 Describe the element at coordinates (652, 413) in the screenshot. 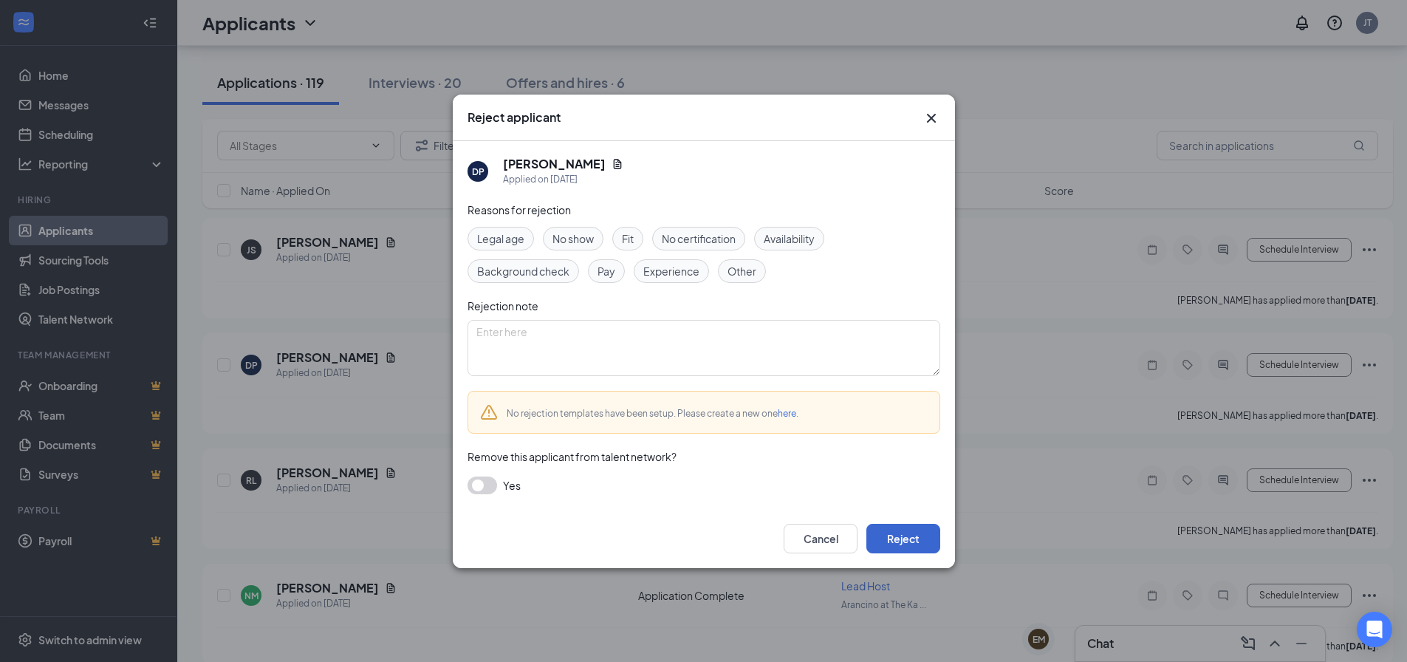

I see `span: No rejection templates have been setup. Please create a new one .` at that location.